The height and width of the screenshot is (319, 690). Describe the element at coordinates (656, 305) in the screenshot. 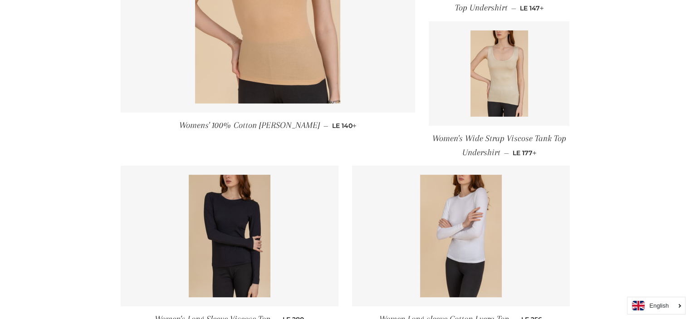

I see `a: English` at that location.